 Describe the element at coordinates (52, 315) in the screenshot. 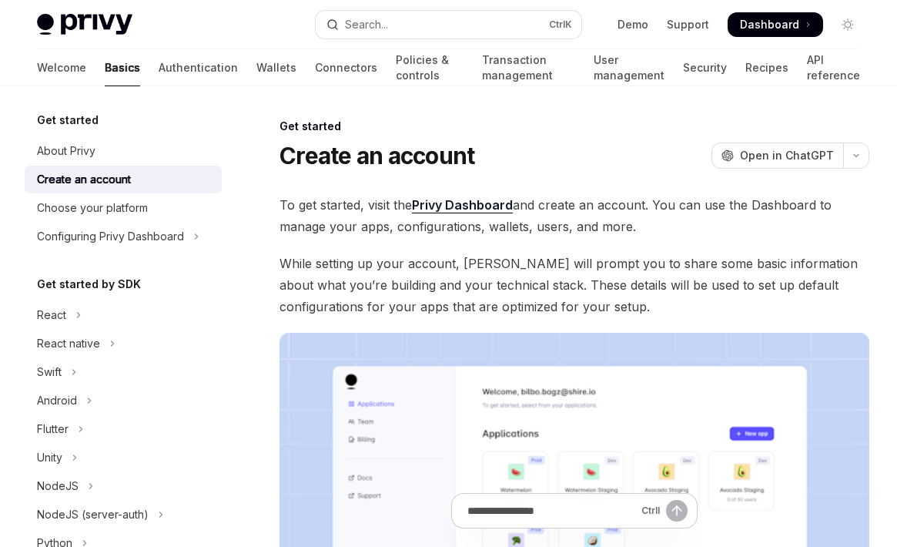

I see `div: React` at that location.